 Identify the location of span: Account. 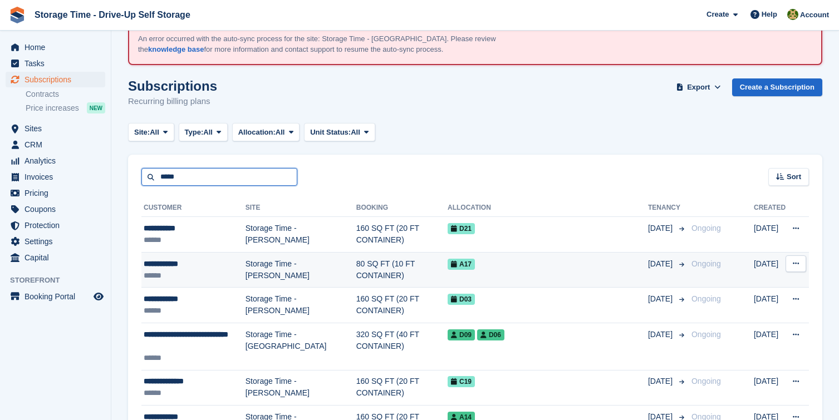
(814, 15).